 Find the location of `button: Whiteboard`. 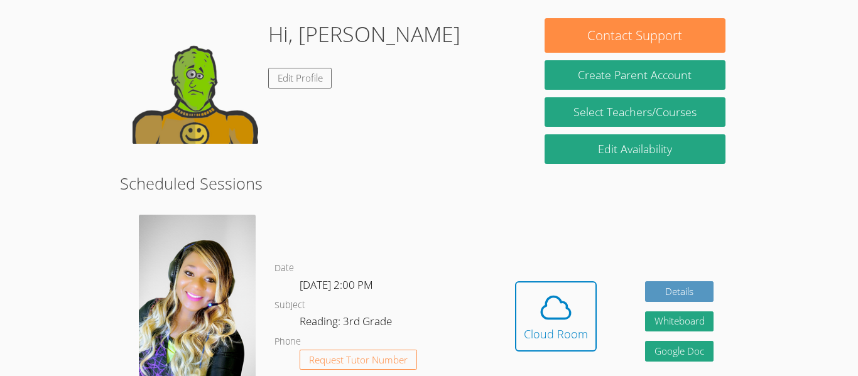

button: Whiteboard is located at coordinates (680, 322).